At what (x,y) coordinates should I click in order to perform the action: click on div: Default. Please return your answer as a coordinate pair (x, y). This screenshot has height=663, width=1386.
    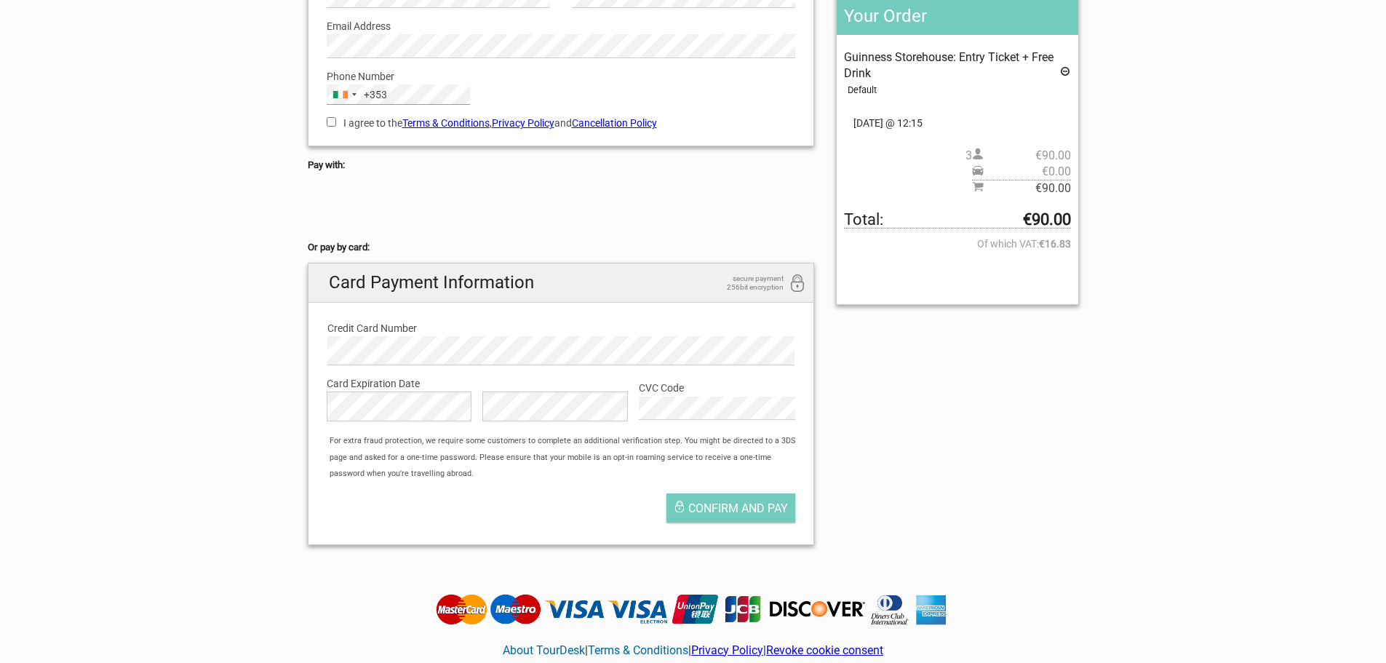
    Looking at the image, I should click on (959, 90).